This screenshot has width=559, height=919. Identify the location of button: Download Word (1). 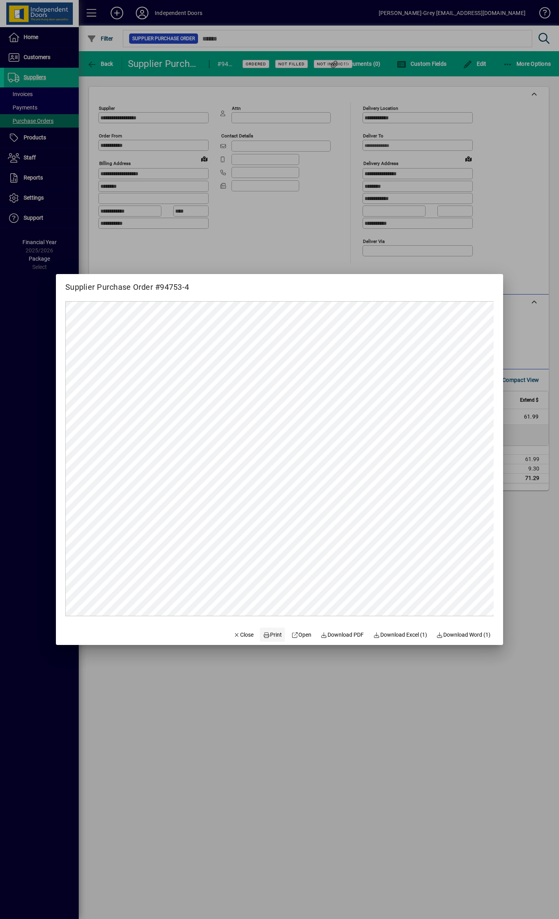
(464, 635).